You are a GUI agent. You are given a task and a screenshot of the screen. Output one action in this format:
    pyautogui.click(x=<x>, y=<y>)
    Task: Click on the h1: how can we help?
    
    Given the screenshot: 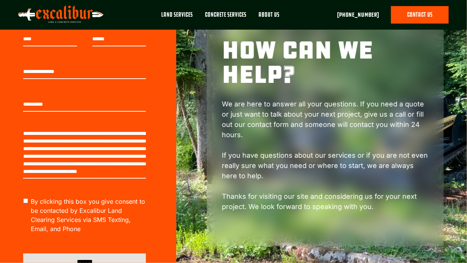 What is the action you would take?
    pyautogui.click(x=325, y=62)
    